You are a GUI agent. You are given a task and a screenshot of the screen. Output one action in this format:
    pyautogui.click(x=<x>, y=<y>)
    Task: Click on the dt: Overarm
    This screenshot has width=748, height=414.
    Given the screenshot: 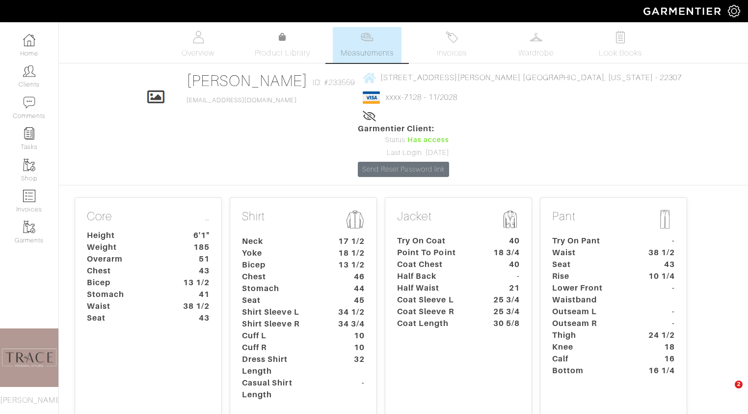 What is the action you would take?
    pyautogui.click(x=125, y=259)
    